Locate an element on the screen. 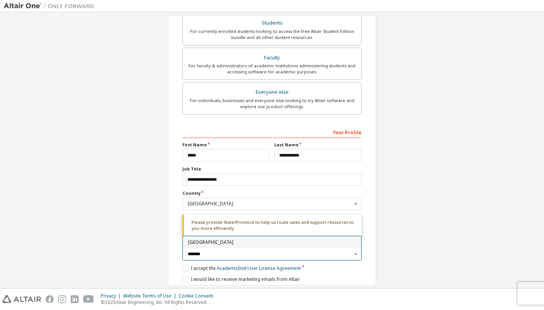 Image resolution: width=544 pixels, height=310 pixels. img: facebook.svg is located at coordinates (49, 299).